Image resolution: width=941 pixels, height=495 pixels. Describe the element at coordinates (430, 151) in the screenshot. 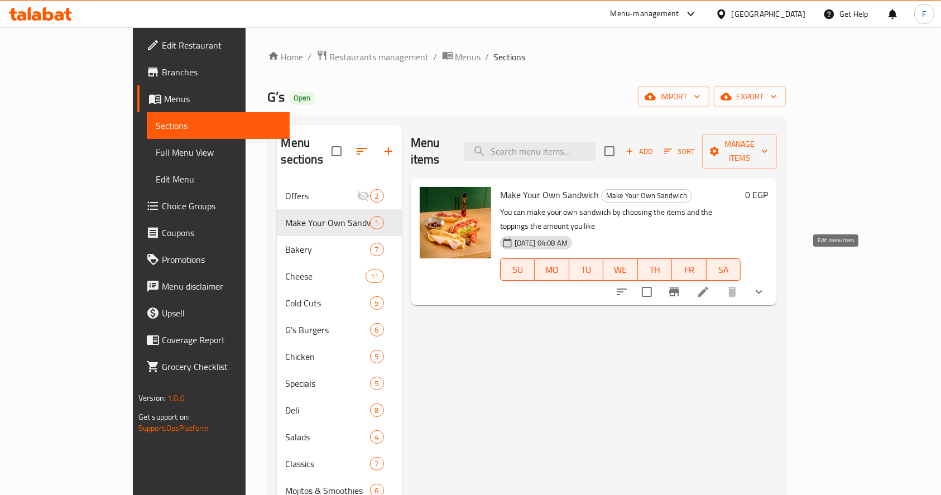

I see `h2: Menu items` at that location.